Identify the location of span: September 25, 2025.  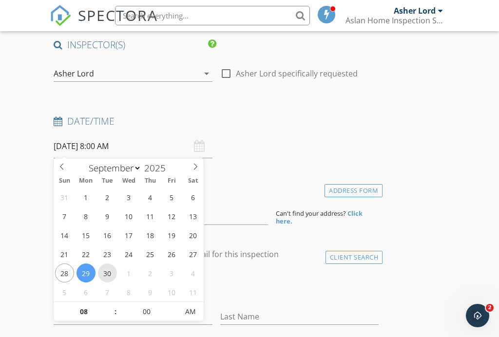
(150, 254).